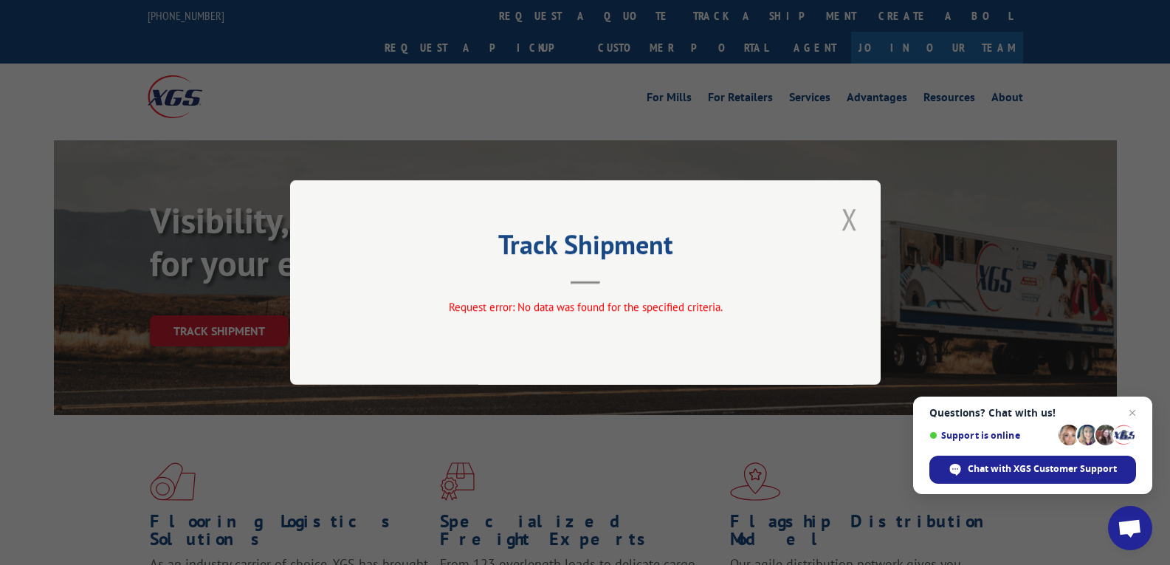 The height and width of the screenshot is (565, 1170). I want to click on a: Open chat, so click(1130, 528).